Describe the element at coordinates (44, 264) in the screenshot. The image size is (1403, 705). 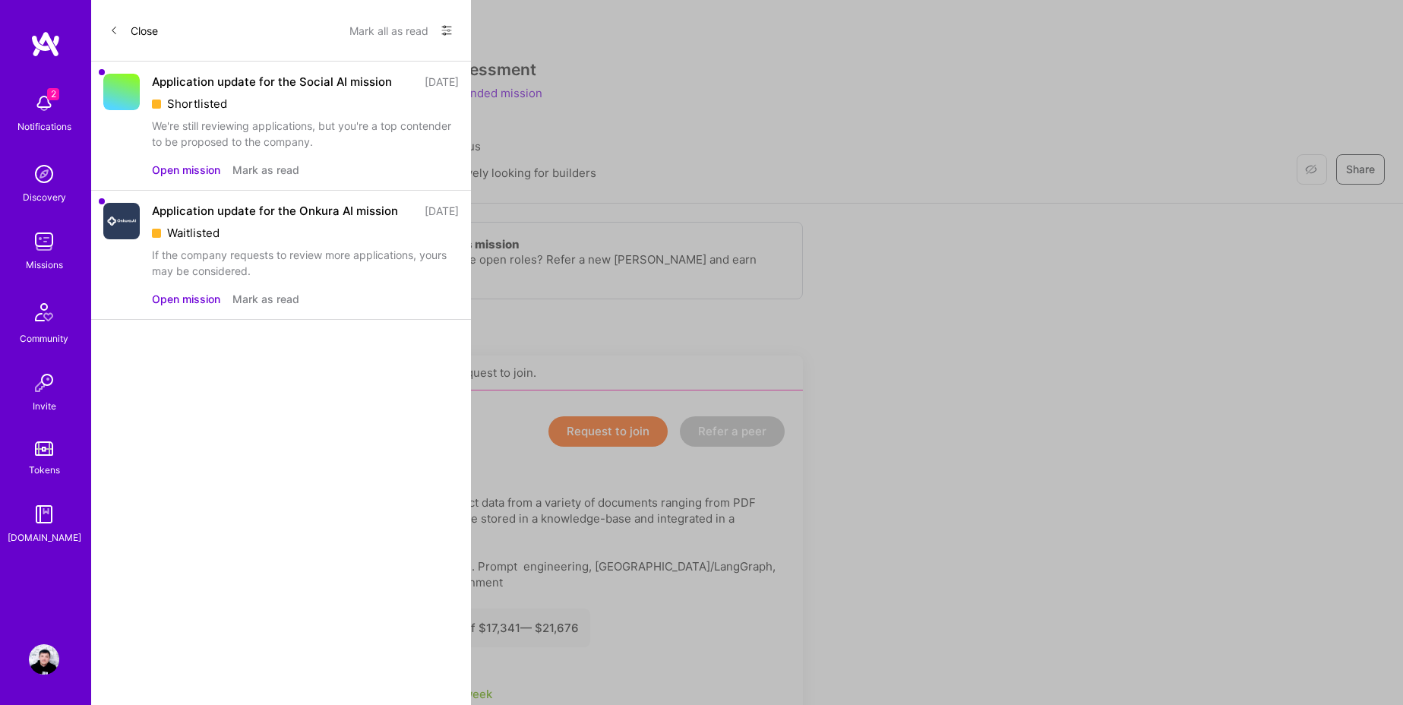
I see `div: Missions` at that location.